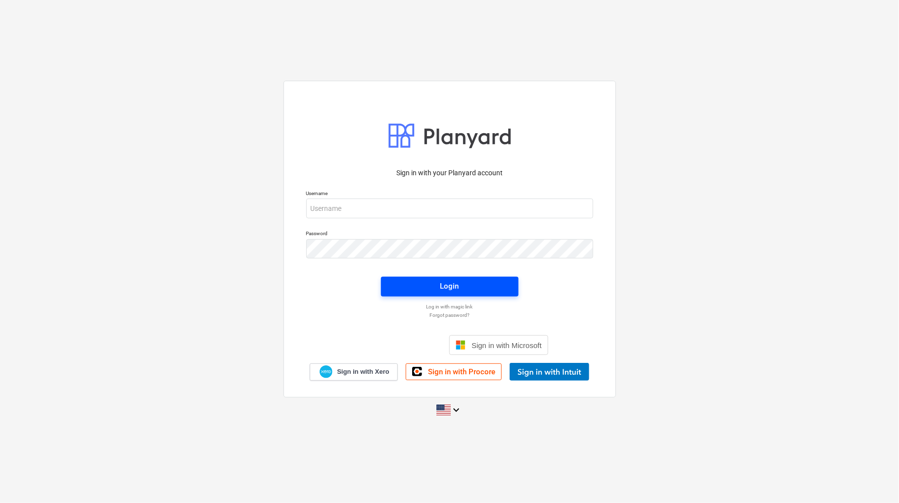 This screenshot has height=503, width=899. What do you see at coordinates (450, 194) in the screenshot?
I see `p: Username` at bounding box center [450, 194].